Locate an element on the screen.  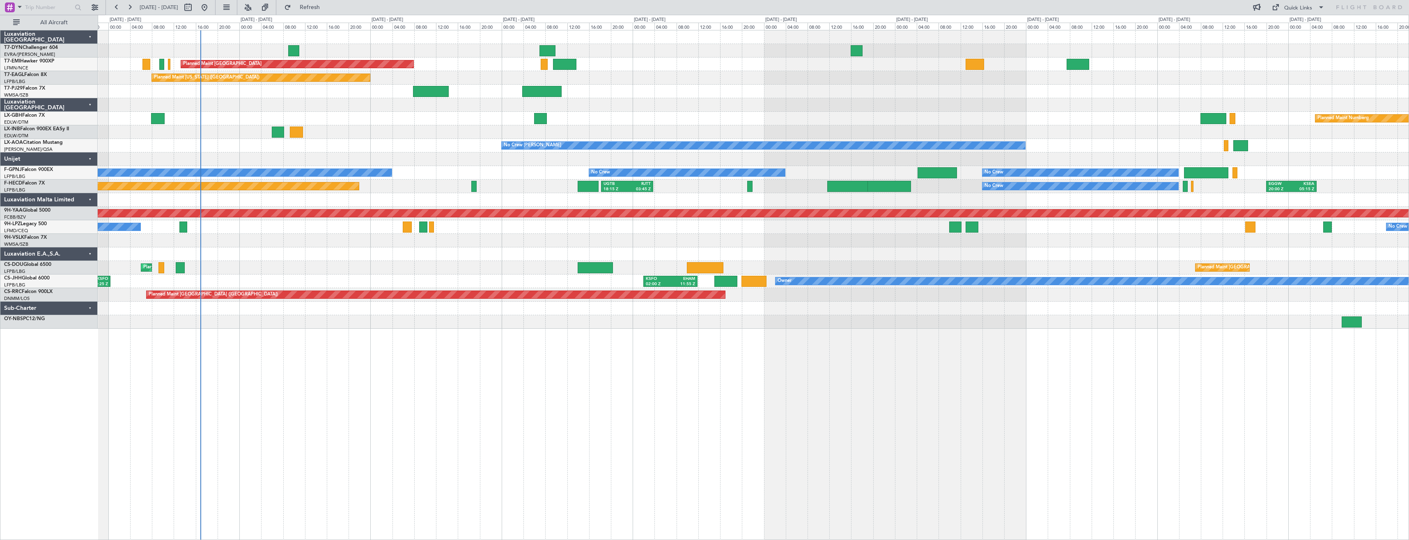
a: LX-AOACitation Mustang is located at coordinates (33, 142).